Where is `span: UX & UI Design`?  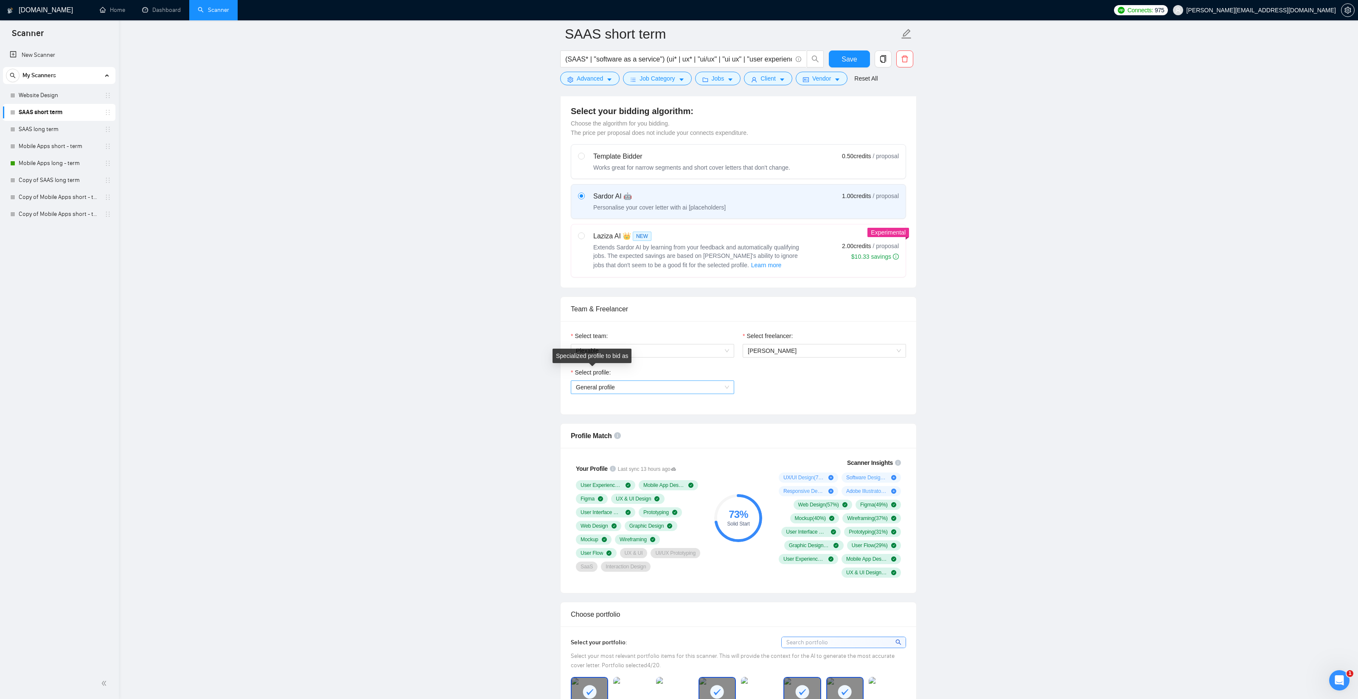 span: UX & UI Design is located at coordinates (633, 499).